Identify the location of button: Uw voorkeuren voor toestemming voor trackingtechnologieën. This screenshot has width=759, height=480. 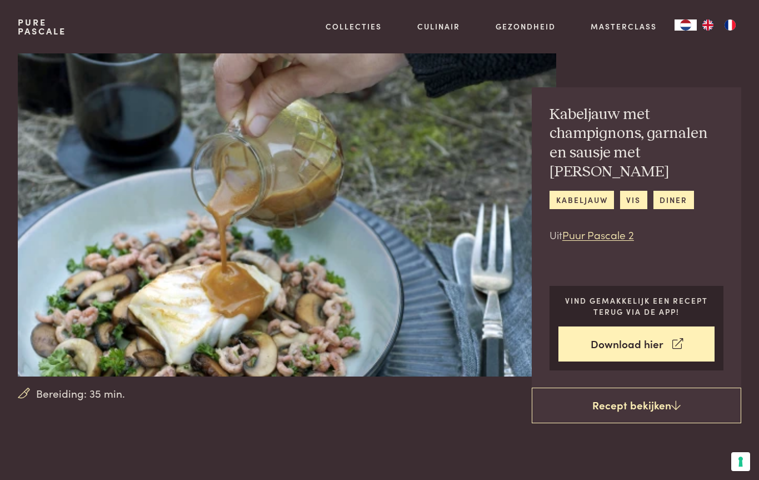
(741, 461).